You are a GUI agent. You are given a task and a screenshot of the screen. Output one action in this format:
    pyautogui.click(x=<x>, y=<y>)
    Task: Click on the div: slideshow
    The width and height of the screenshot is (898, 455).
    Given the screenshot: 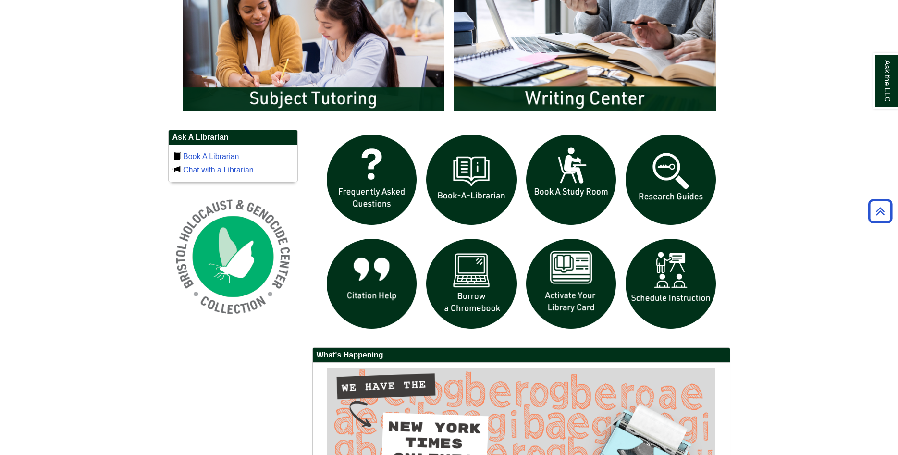 What is the action you would take?
    pyautogui.click(x=521, y=233)
    